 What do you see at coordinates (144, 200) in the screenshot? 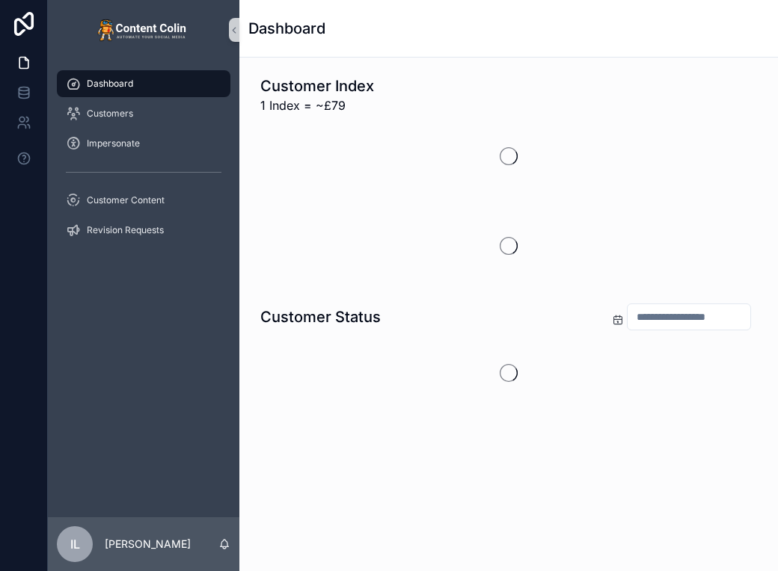
I see `a: Customer Content` at bounding box center [144, 200].